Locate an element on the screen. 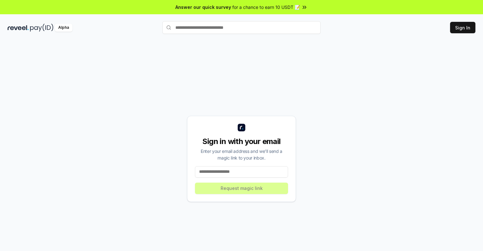 The height and width of the screenshot is (251, 483). img: reveel_dark is located at coordinates (18, 28).